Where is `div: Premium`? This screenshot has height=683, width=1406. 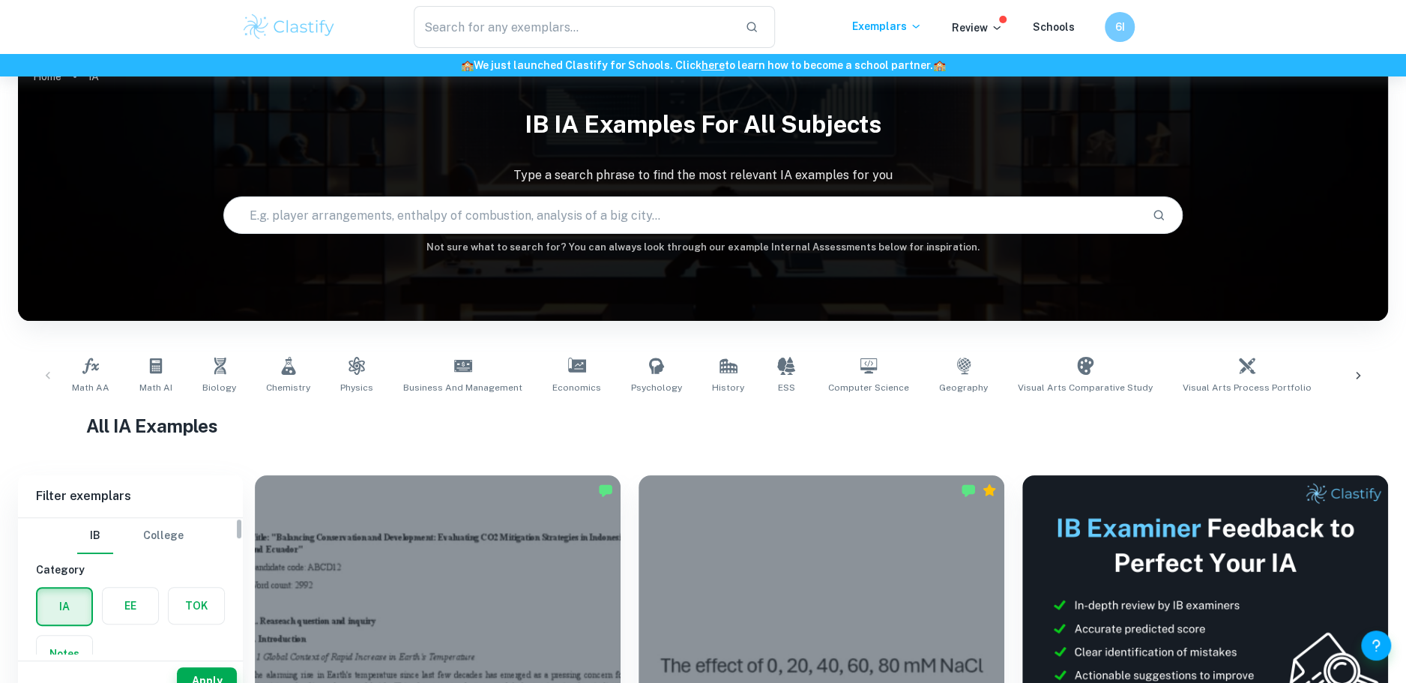 div: Premium is located at coordinates (989, 490).